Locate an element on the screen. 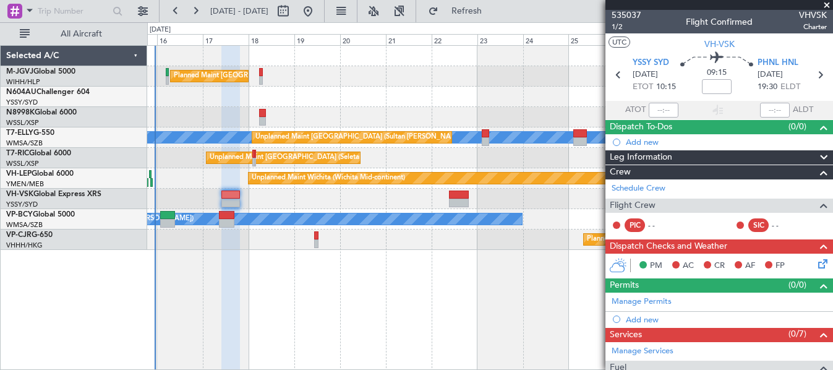 This screenshot has height=370, width=833. span: YSSY SYD is located at coordinates (650, 63).